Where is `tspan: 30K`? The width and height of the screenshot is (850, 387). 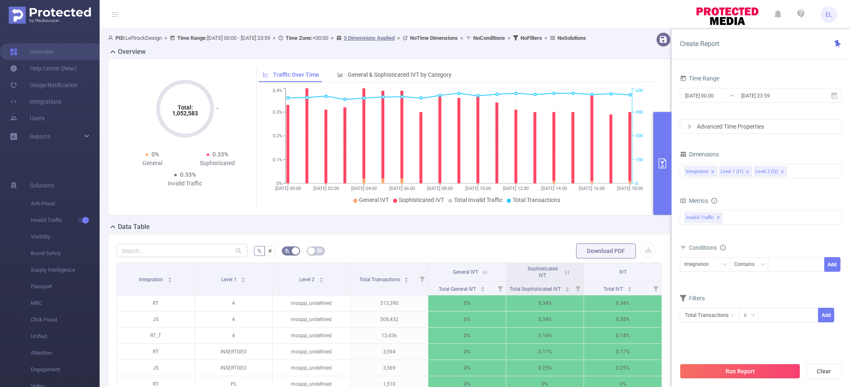 tspan: 30K is located at coordinates (639, 136).